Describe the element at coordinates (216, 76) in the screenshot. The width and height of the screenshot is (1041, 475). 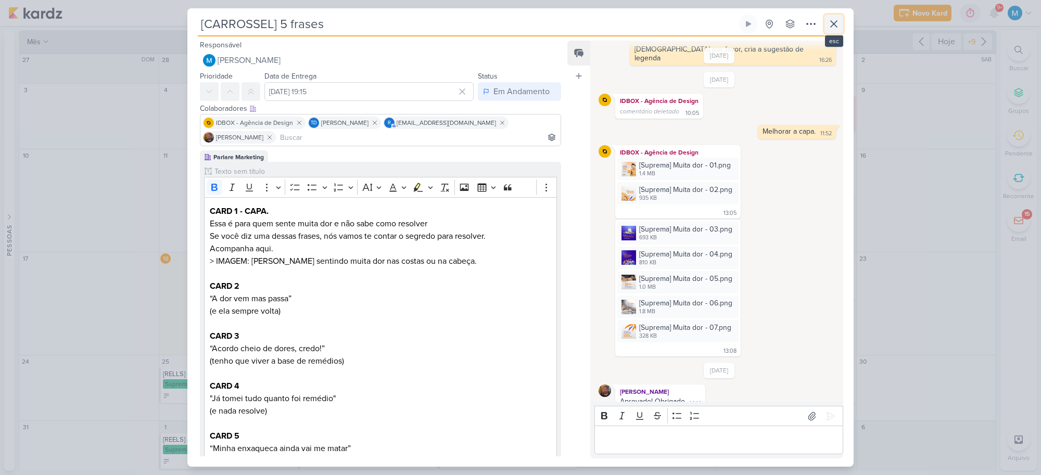
I see `label: Prioridade` at that location.